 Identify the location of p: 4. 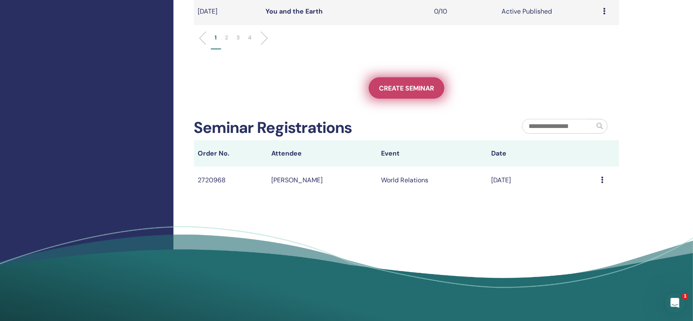
(250, 37).